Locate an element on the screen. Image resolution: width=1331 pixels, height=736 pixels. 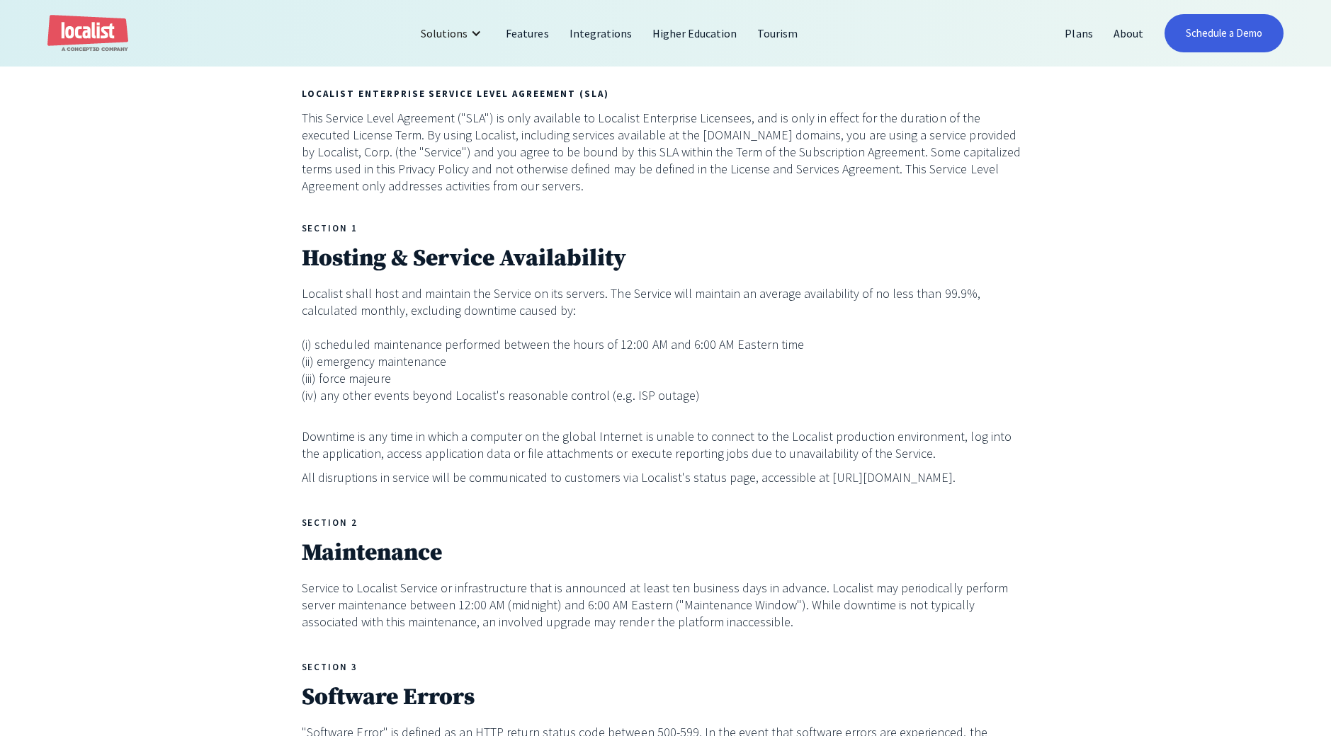
a: About is located at coordinates (1128, 33).